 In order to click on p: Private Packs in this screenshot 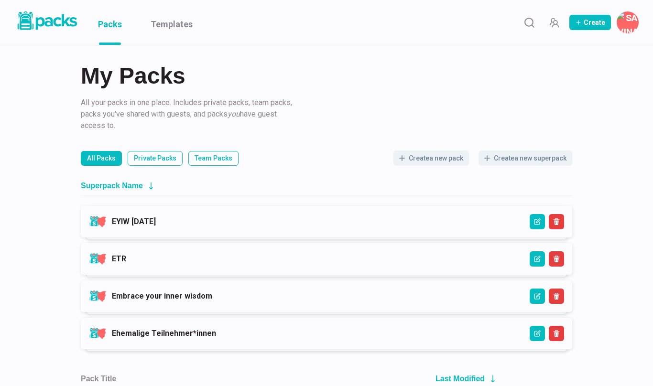, I will do `click(155, 158)`.